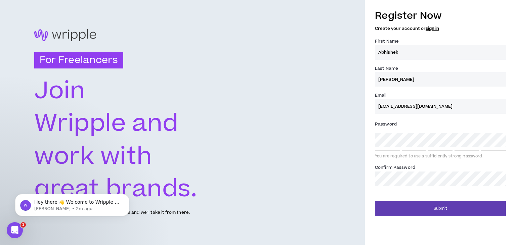 This screenshot has width=516, height=245. What do you see at coordinates (381, 95) in the screenshot?
I see `label: Email` at bounding box center [381, 95].